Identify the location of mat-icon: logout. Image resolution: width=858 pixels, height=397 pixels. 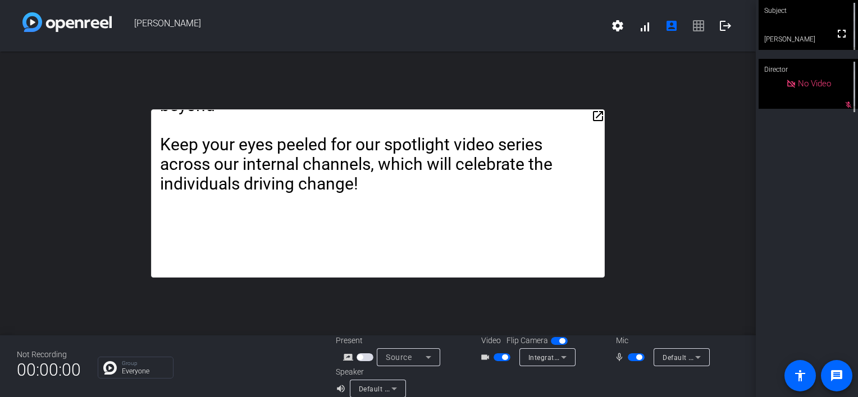
(725, 26).